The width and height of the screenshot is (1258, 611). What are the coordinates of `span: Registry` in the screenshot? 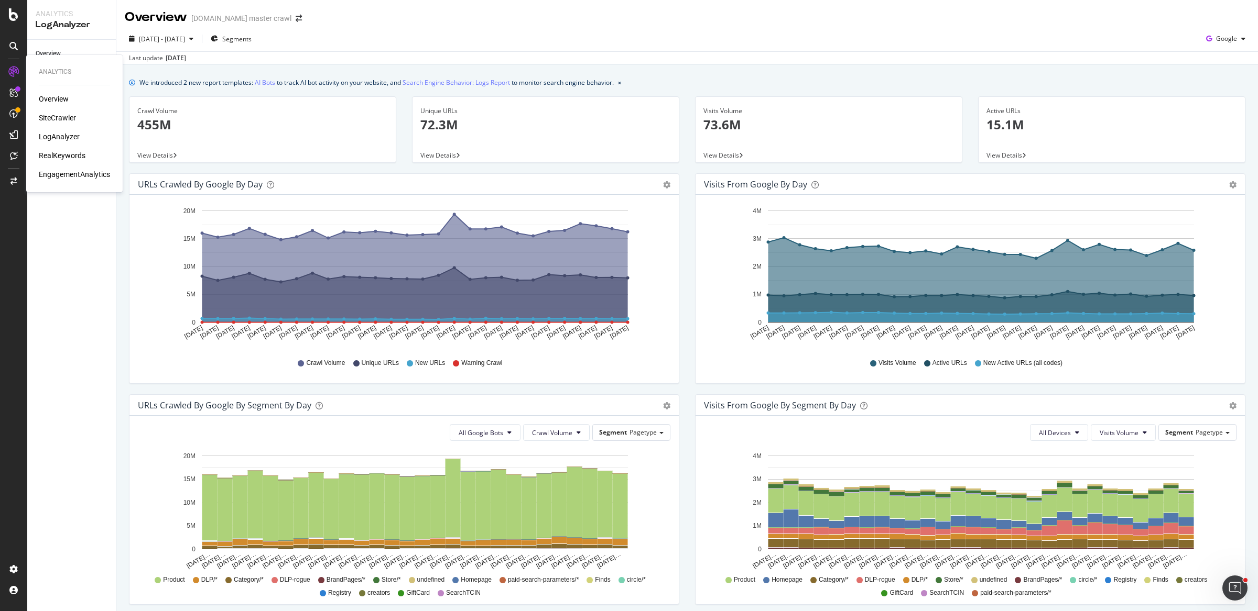 It's located at (340, 593).